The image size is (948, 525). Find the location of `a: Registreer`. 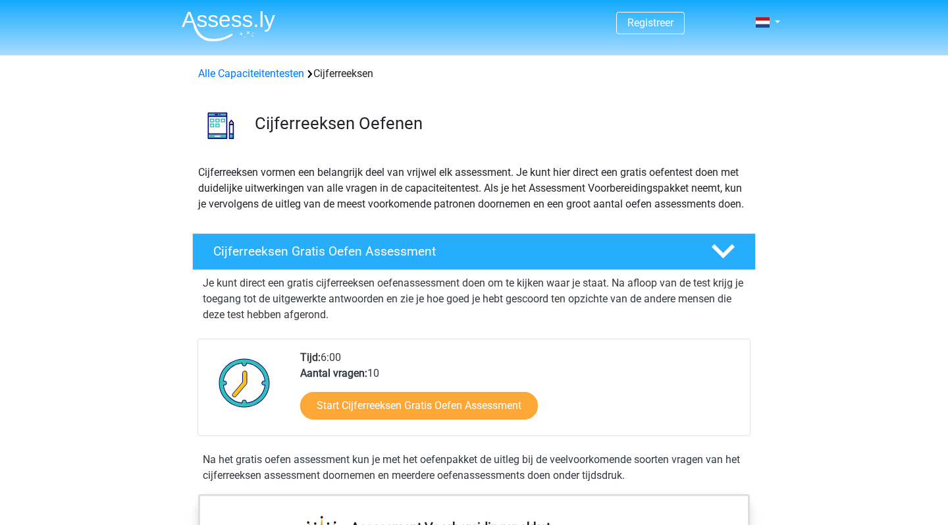

a: Registreer is located at coordinates (651, 22).